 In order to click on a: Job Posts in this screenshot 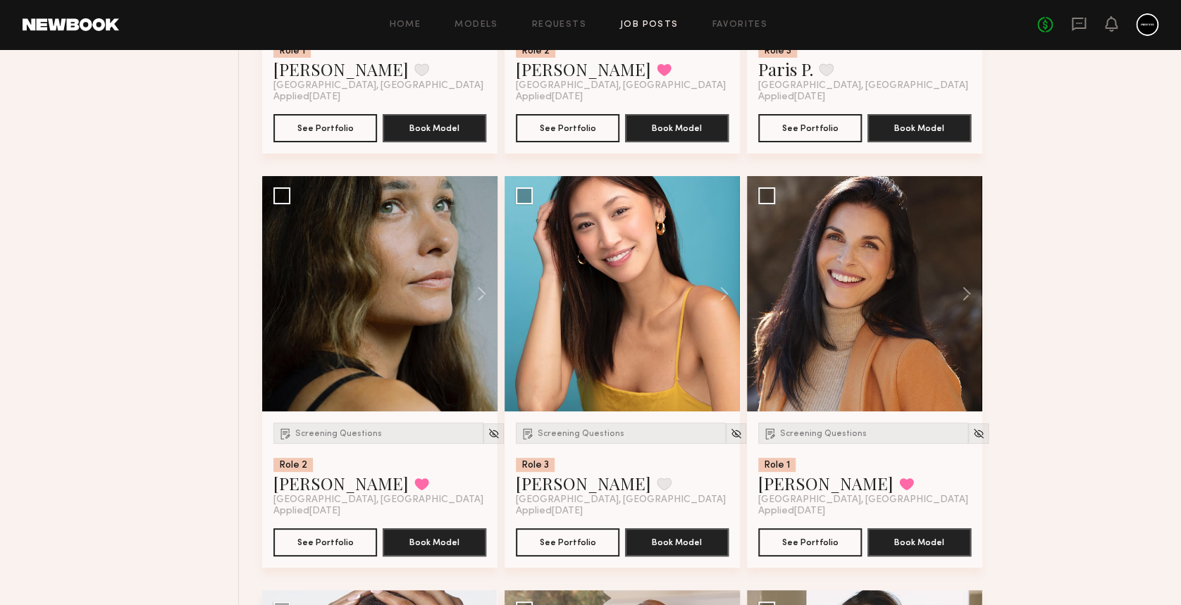, I will do `click(649, 25)`.